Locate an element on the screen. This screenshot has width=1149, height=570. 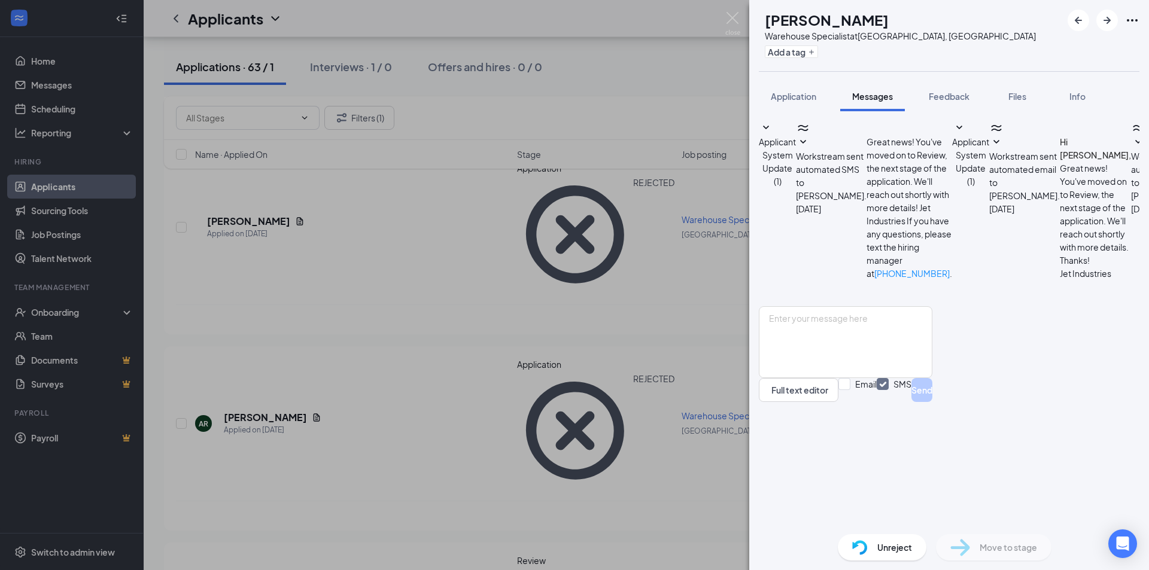
p: Great news! You've moved on to Review, the next stage of the application. We'll reach out shortly... is located at coordinates (1095, 208).